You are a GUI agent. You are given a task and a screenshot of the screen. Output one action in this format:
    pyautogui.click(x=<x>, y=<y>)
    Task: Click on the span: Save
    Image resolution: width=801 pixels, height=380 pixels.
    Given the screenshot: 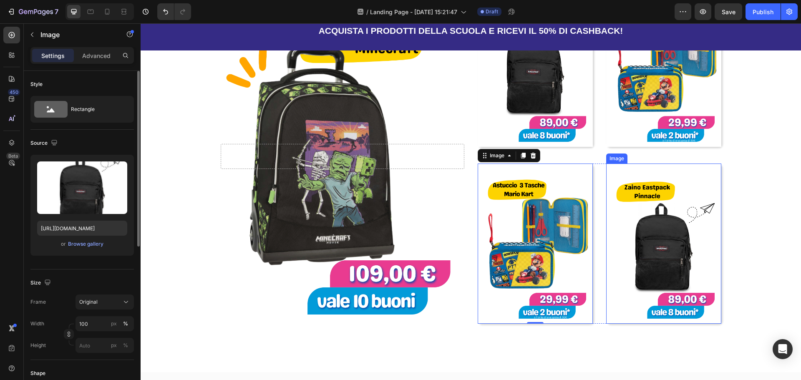 What is the action you would take?
    pyautogui.click(x=728, y=12)
    